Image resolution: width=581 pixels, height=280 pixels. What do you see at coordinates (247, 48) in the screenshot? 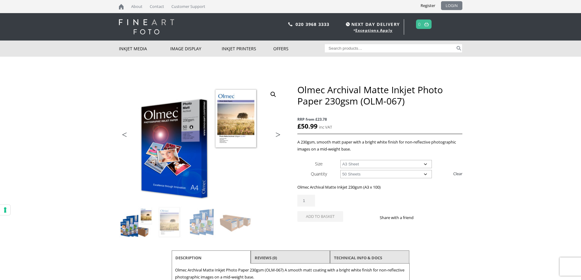
I see `a: Inkjet Printers` at bounding box center [247, 48].